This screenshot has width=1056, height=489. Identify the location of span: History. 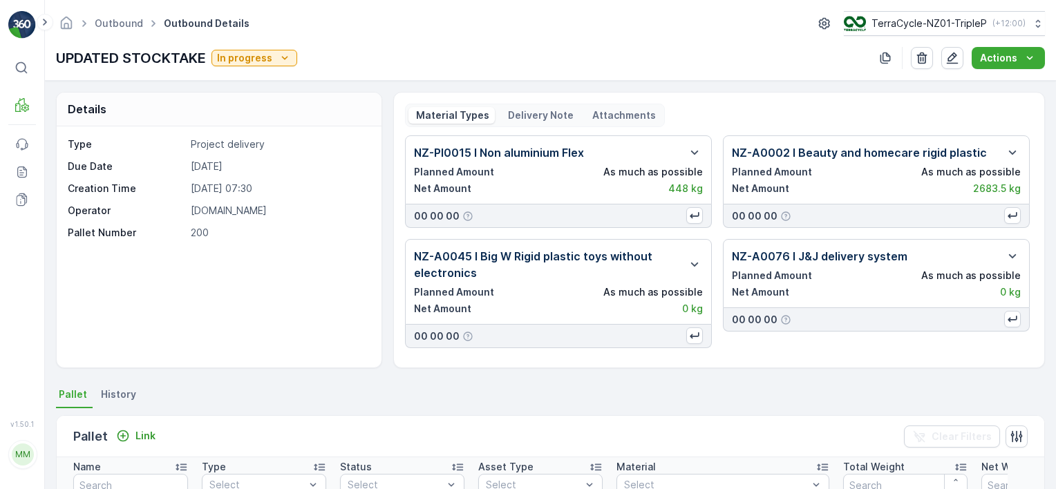
(118, 395).